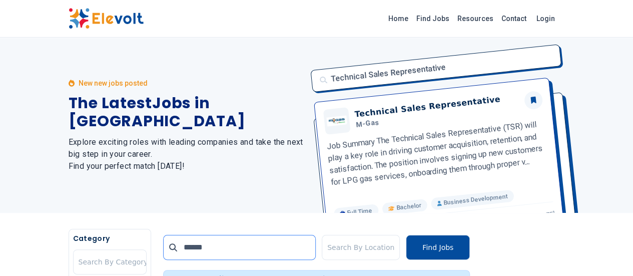 The image size is (633, 276). I want to click on a: Resources, so click(475, 19).